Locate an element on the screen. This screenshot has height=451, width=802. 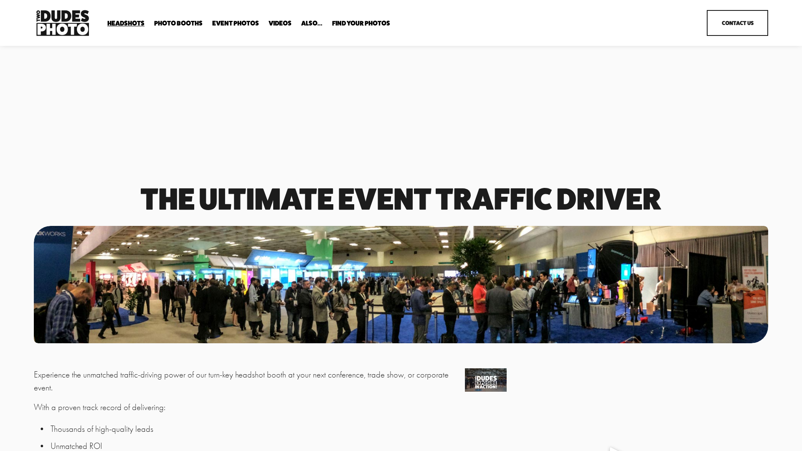
a: Videos is located at coordinates (280, 23).